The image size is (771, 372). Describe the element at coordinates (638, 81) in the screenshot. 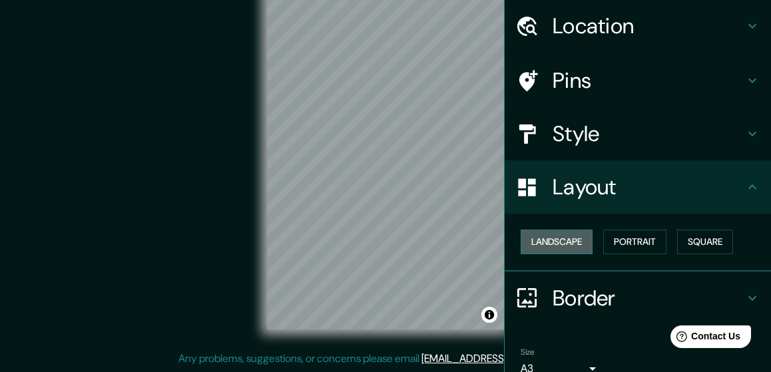

I see `div: Pins` at that location.